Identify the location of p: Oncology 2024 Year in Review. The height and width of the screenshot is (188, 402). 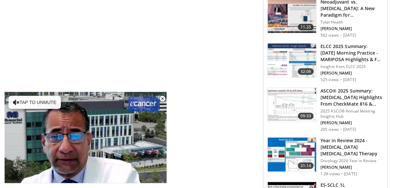
(352, 161).